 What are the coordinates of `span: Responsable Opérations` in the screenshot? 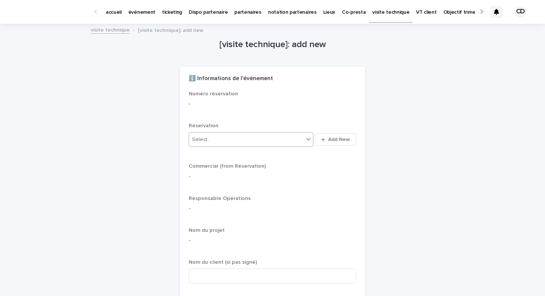 It's located at (220, 199).